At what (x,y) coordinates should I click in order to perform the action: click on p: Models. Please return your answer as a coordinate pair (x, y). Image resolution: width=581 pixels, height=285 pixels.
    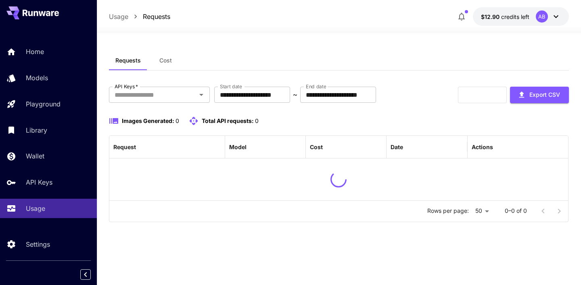
    Looking at the image, I should click on (37, 78).